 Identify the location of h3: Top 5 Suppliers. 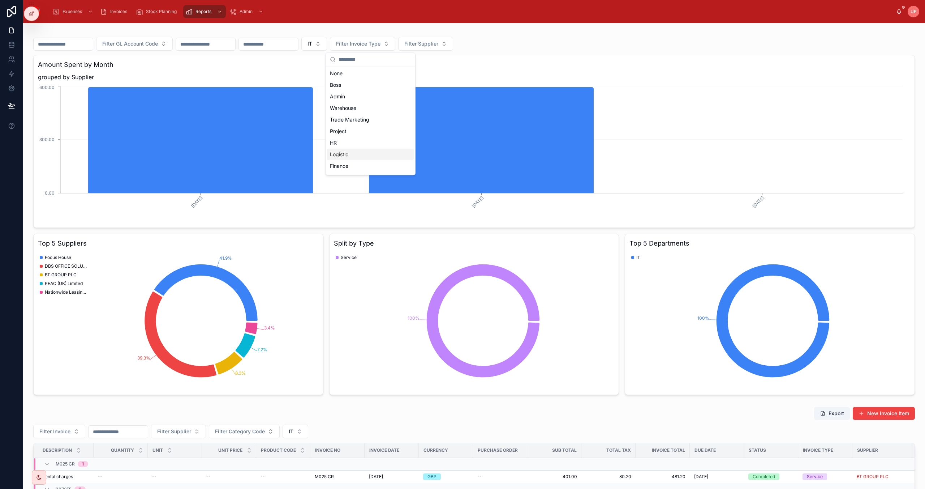
(178, 243).